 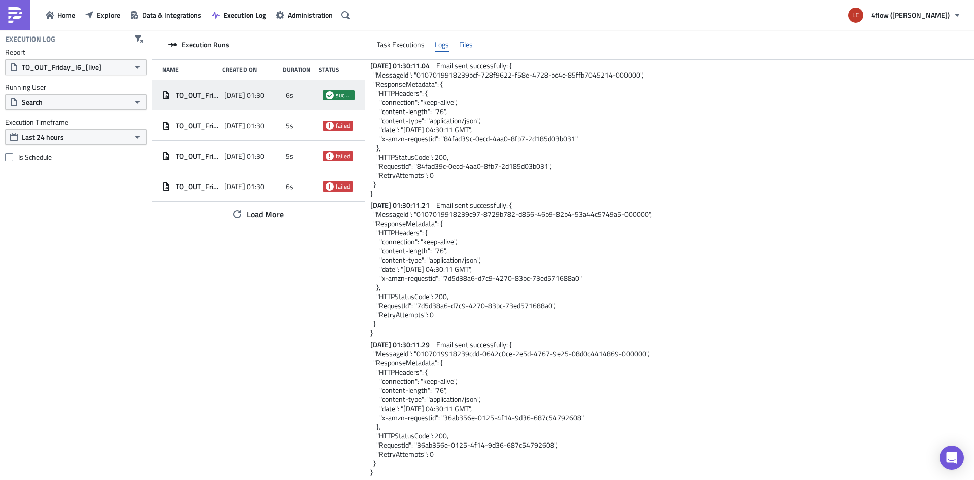 I want to click on span: Email sent successfully: { "MessageId": "0107019918239c97-8729b782-d856-46b9-82b4-53a44c5749a5-00..., so click(x=511, y=269).